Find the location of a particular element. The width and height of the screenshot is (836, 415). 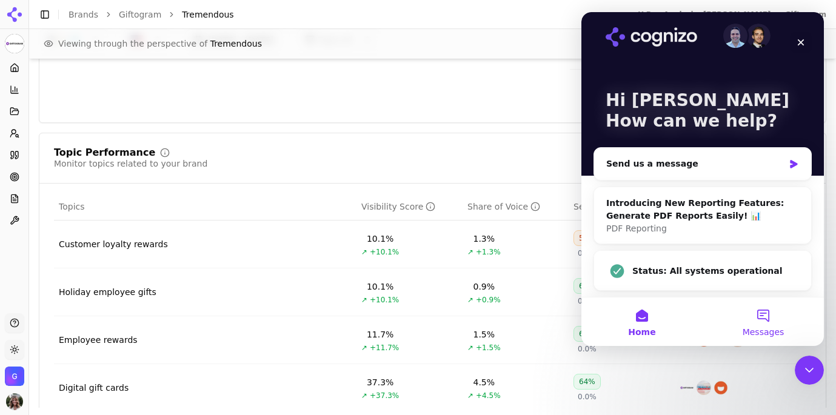

div: 64% is located at coordinates (587, 382).